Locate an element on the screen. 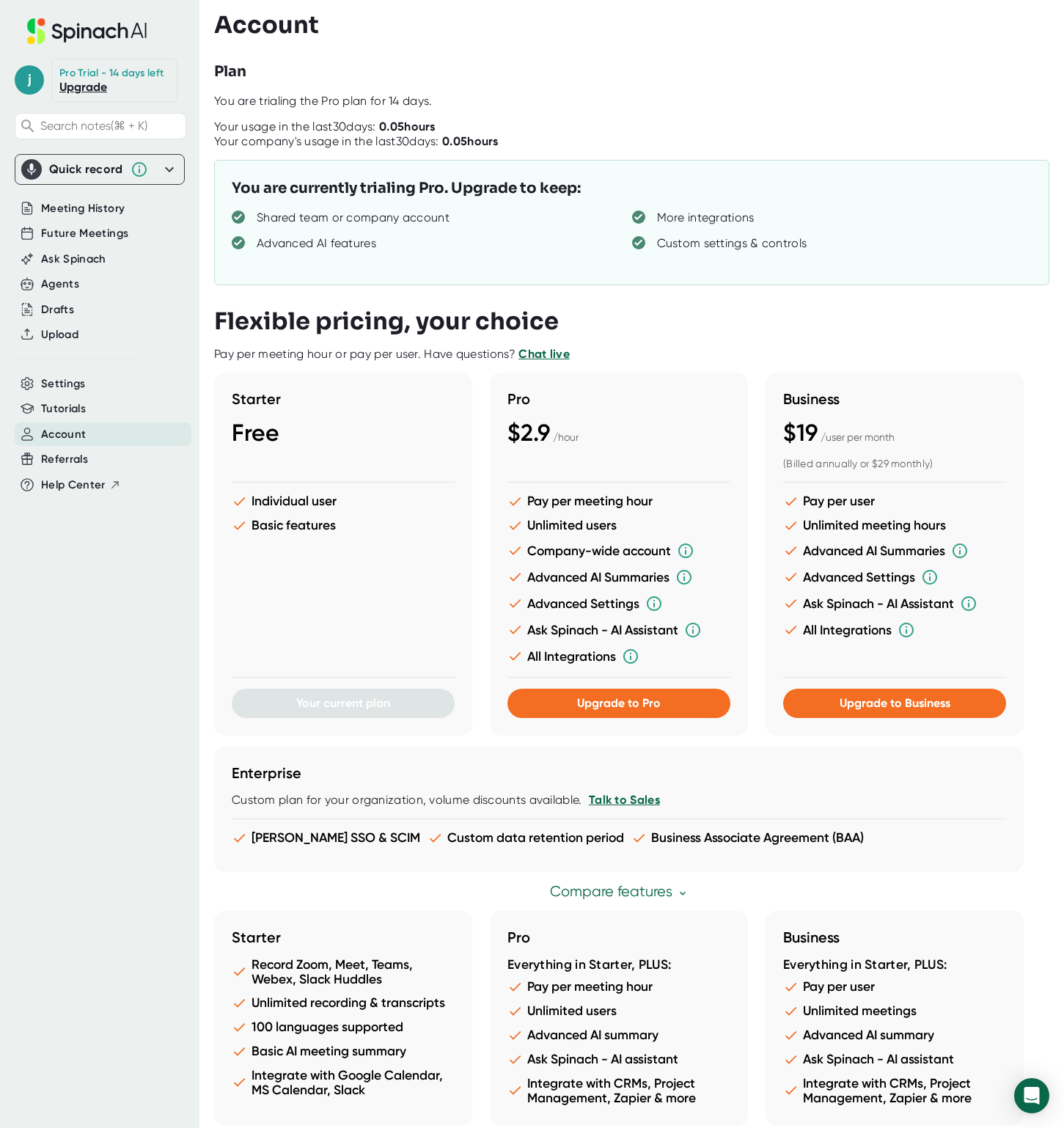 The height and width of the screenshot is (1128, 1064). div: Custom settings & controls is located at coordinates (732, 243).